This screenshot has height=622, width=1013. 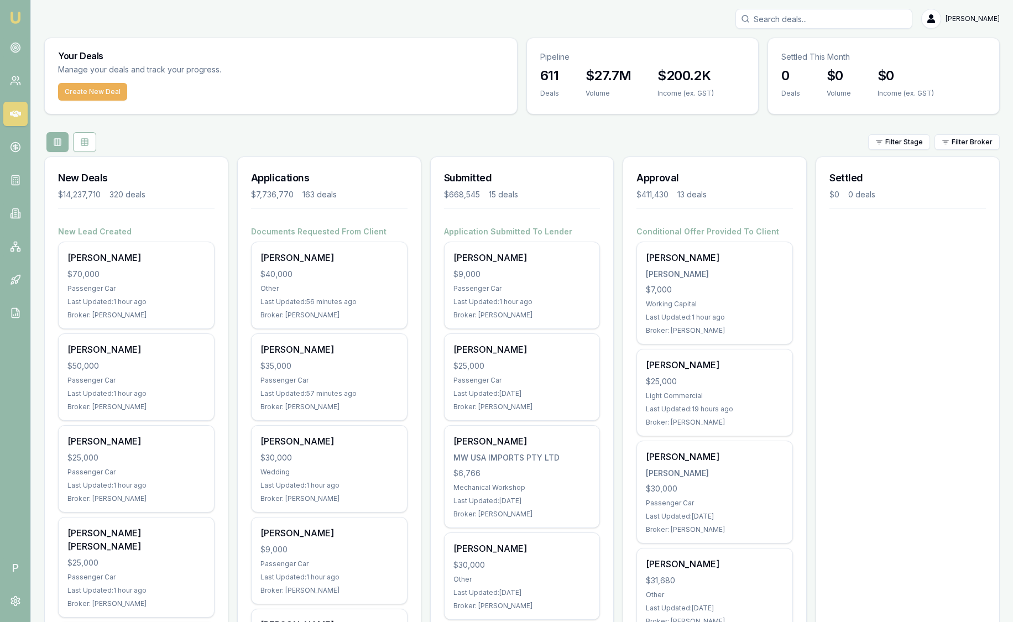 What do you see at coordinates (715, 409) in the screenshot?
I see `div: Last Updated: 19 hours ago` at bounding box center [715, 409].